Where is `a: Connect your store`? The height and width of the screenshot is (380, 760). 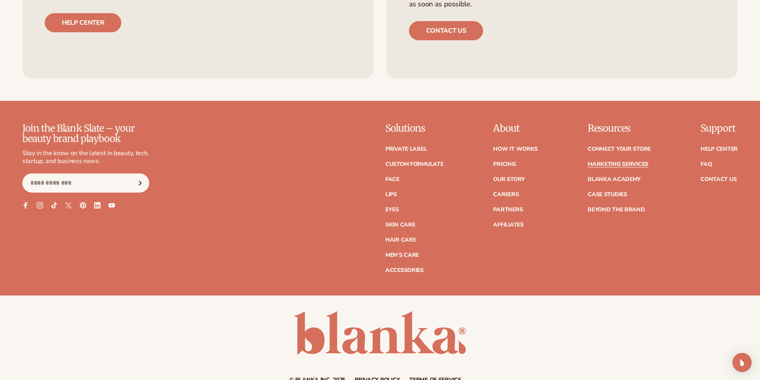
a: Connect your store is located at coordinates (619, 149).